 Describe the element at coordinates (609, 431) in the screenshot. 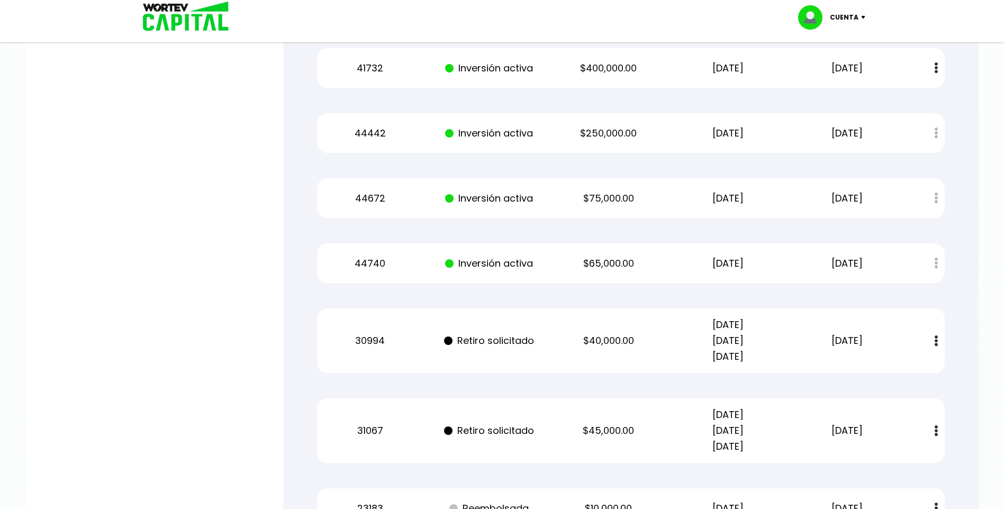

I see `p: $45,000.00` at that location.